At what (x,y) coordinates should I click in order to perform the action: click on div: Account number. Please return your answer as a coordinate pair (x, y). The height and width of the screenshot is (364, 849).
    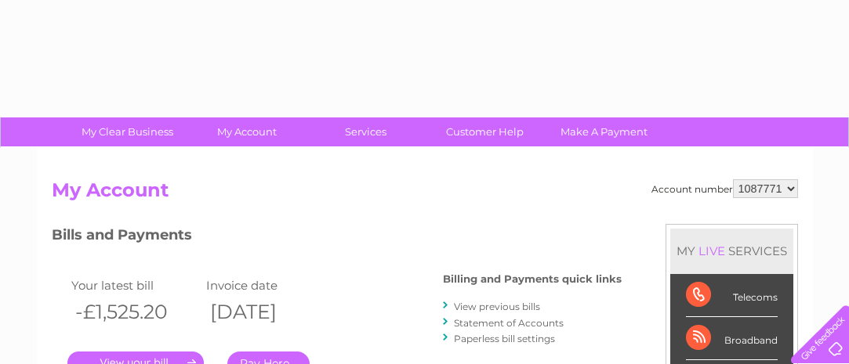
    Looking at the image, I should click on (724, 189).